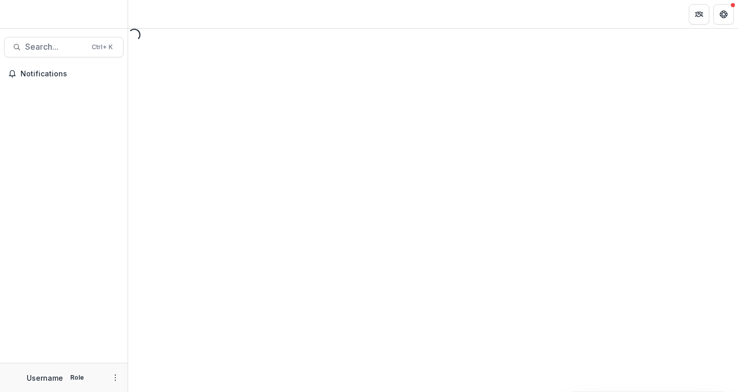  What do you see at coordinates (64, 74) in the screenshot?
I see `button: Notifications` at bounding box center [64, 74].